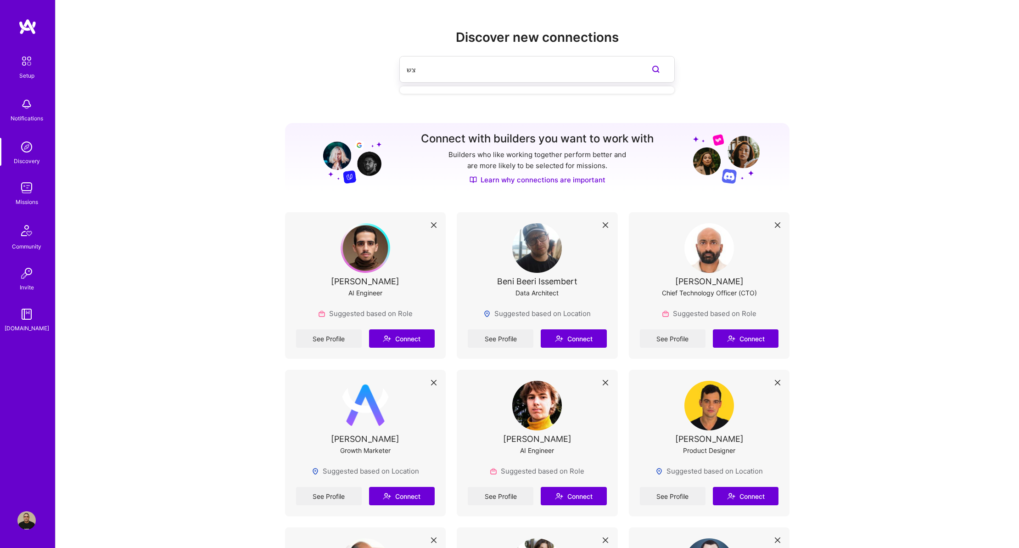 This screenshot has width=1019, height=548. What do you see at coordinates (709, 293) in the screenshot?
I see `div: Chief Technology Officer (CTO)` at bounding box center [709, 293].